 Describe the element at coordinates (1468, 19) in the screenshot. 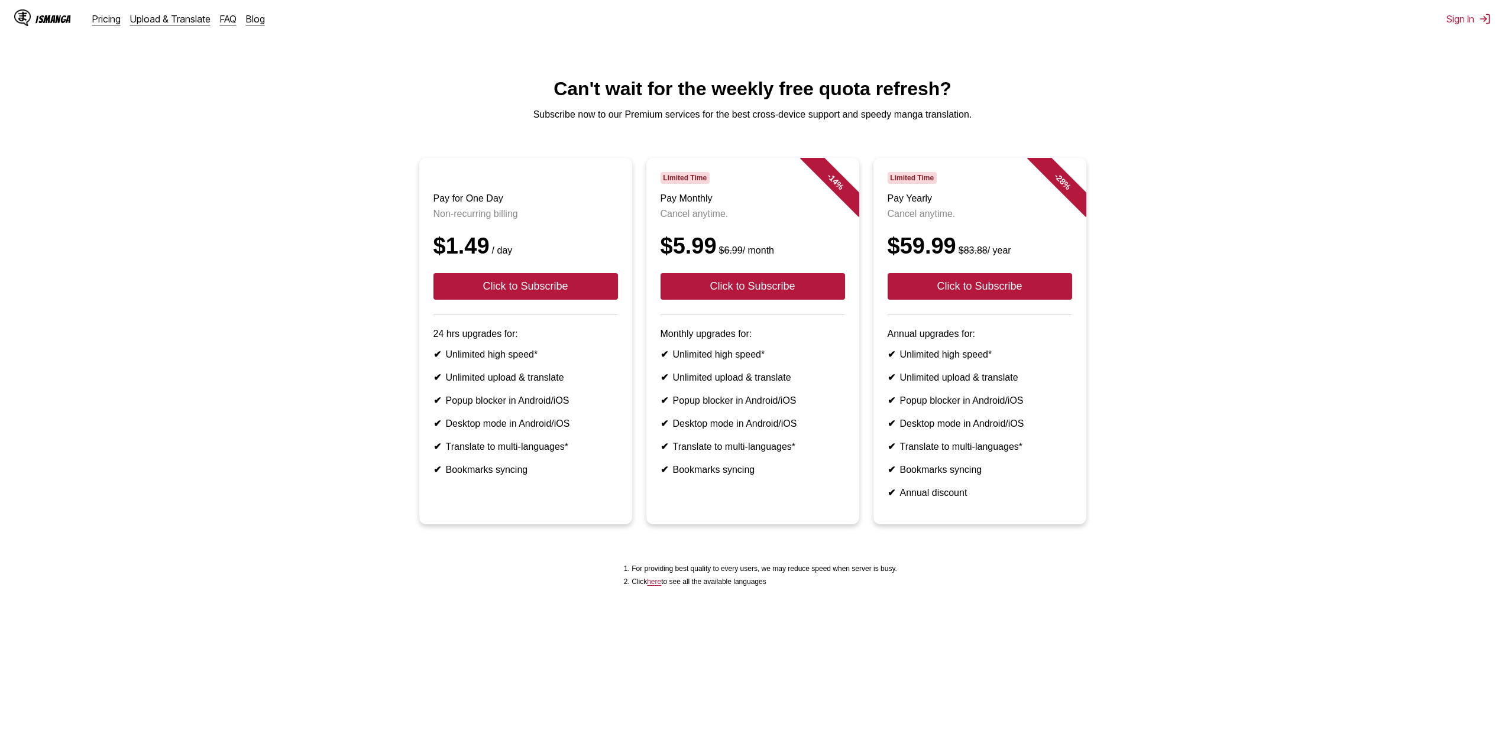

I see `button: Sign In` at that location.